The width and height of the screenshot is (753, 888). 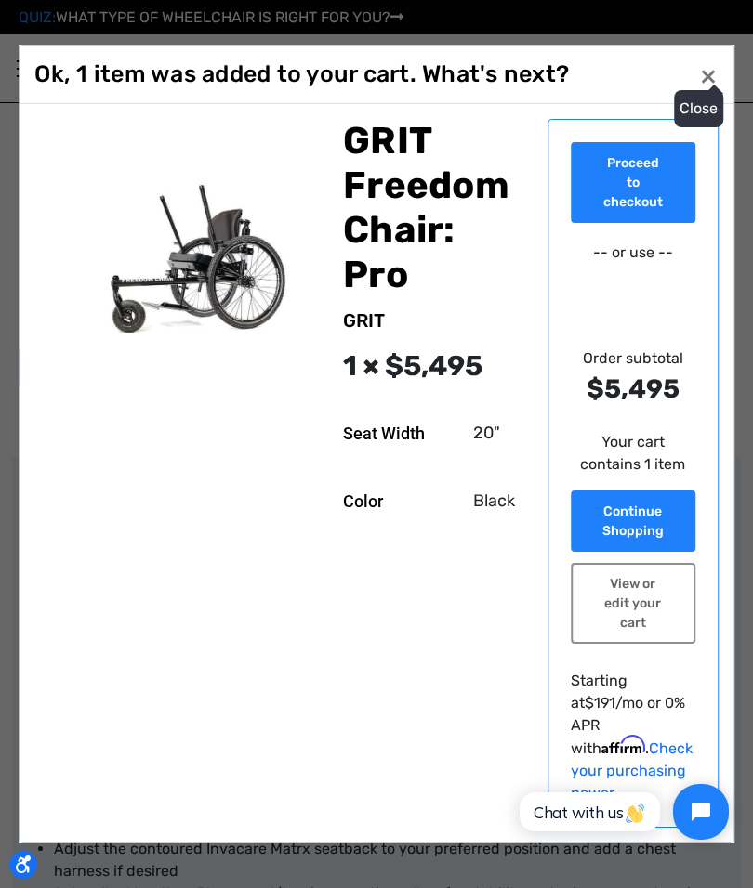 I want to click on a: View or edit your cart, so click(x=633, y=603).